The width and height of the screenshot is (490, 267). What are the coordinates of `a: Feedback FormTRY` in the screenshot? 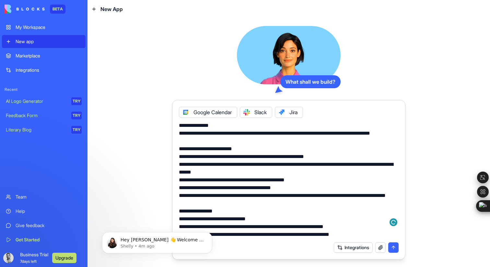 It's located at (44, 115).